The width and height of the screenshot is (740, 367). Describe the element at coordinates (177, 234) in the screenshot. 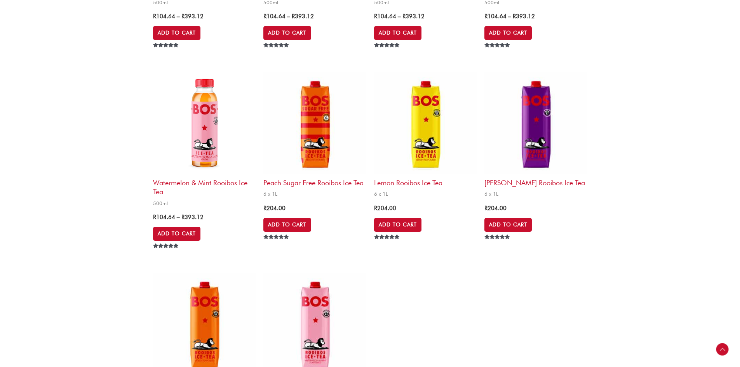

I see `a: Select options for “Watermelon & Mint Rooibos Ice Tea”` at that location.